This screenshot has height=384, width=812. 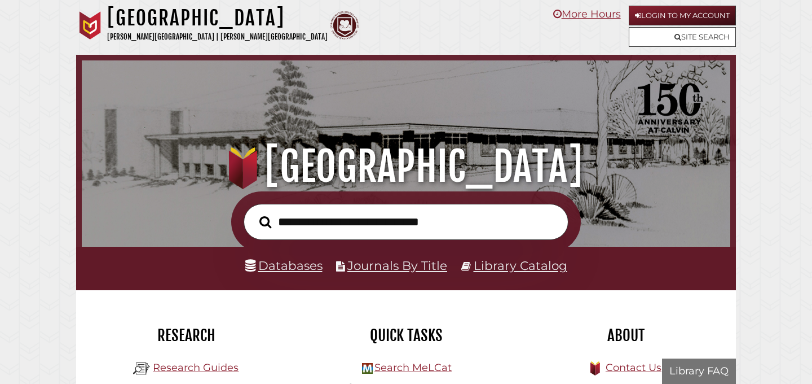 I want to click on a: Library Catalog, so click(x=521, y=265).